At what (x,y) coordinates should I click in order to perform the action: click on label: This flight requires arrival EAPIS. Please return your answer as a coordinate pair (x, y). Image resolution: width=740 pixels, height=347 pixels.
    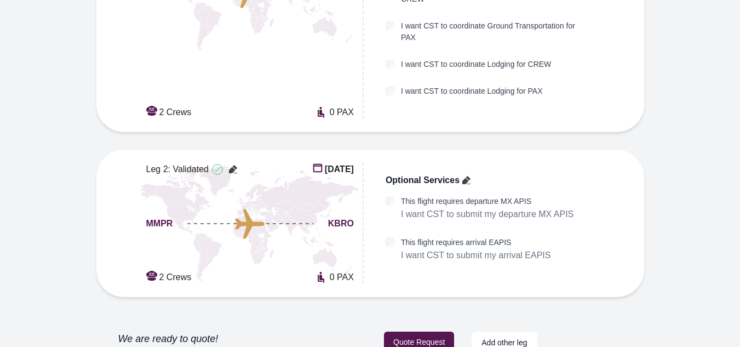
    Looking at the image, I should click on (476, 242).